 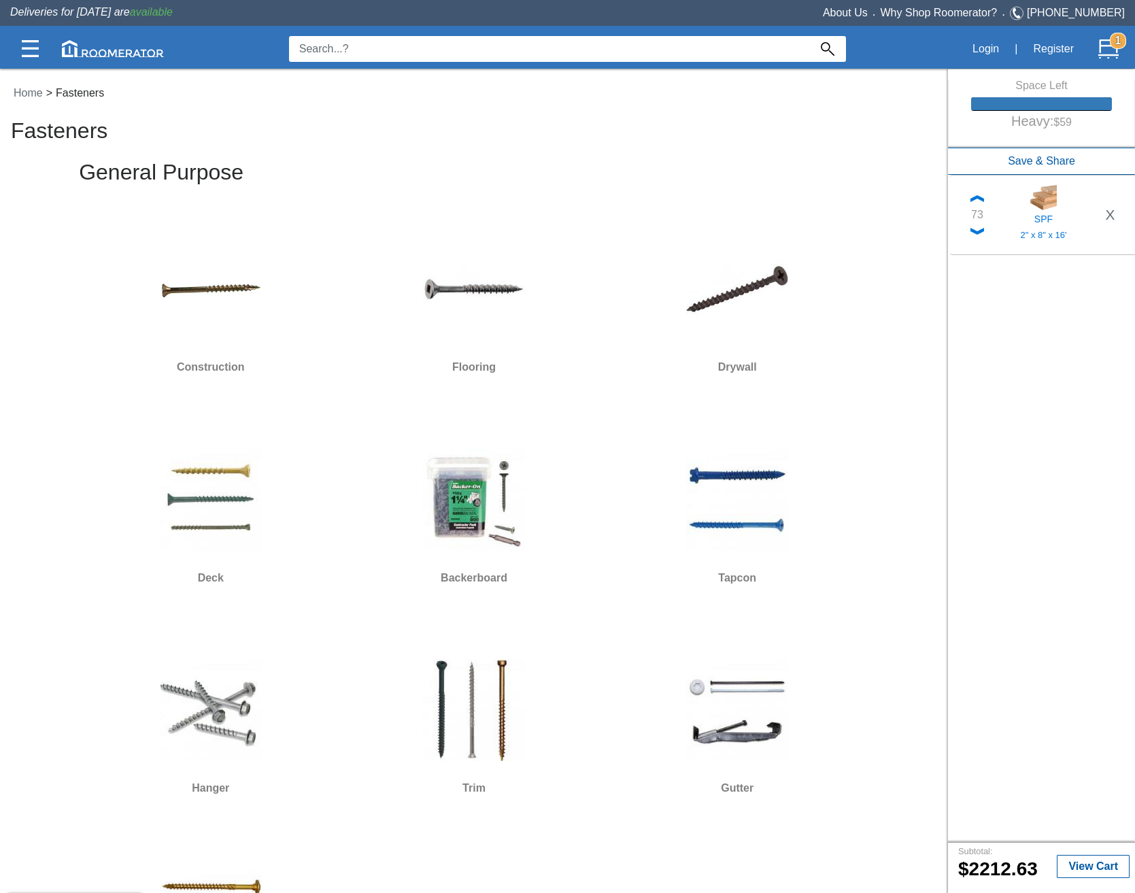 What do you see at coordinates (210, 513) in the screenshot?
I see `a: Deck` at bounding box center [210, 513].